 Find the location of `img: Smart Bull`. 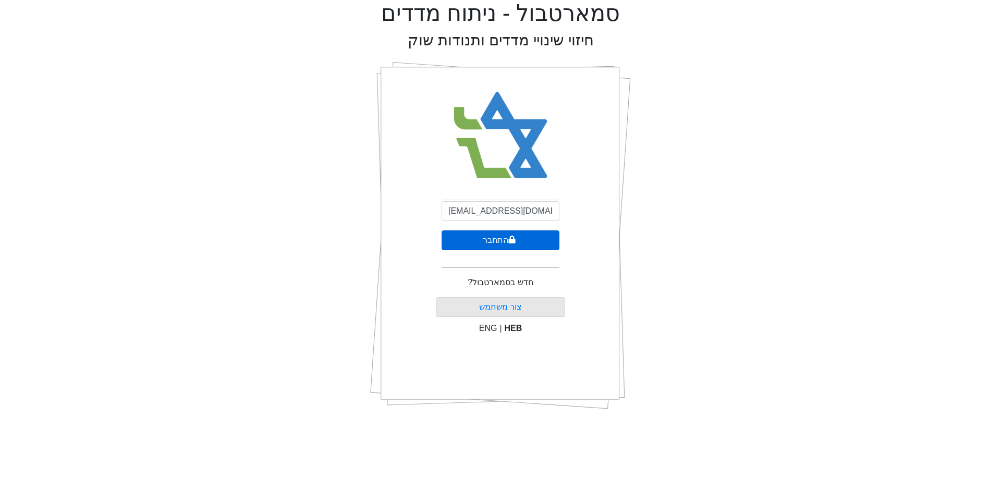

img: Smart Bull is located at coordinates (501, 136).